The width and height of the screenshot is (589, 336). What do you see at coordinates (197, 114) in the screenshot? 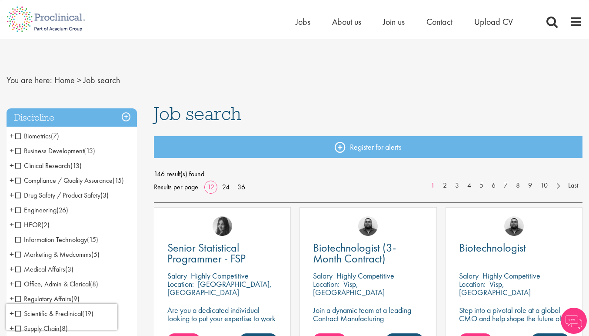
I see `span: Job search` at bounding box center [197, 114].